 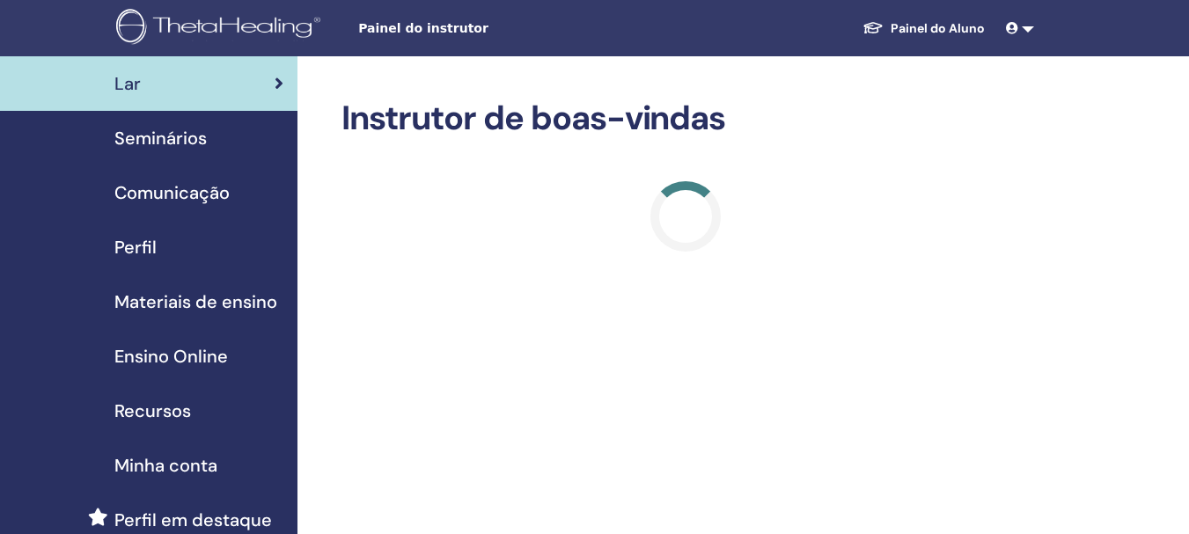 I want to click on h2: Instrutor de boas-vindas, so click(x=686, y=119).